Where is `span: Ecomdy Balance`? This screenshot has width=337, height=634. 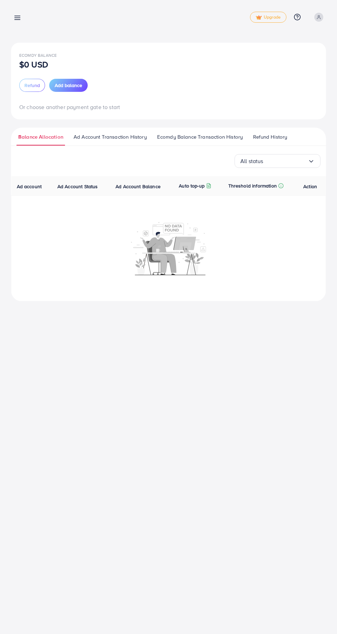
span: Ecomdy Balance is located at coordinates (38, 55).